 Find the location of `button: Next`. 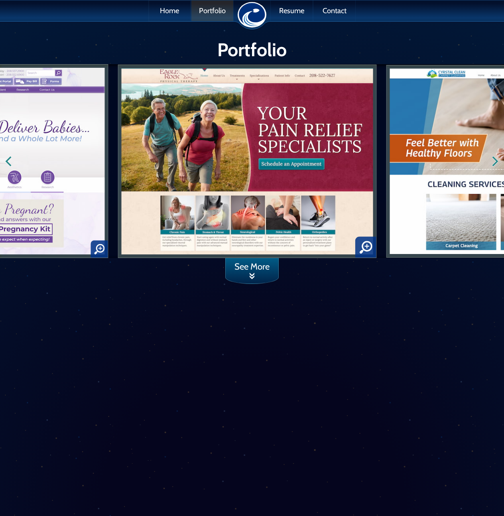

button: Next is located at coordinates (494, 161).